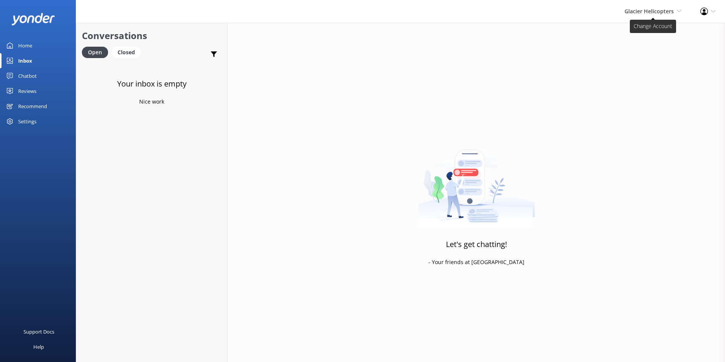  What do you see at coordinates (126, 52) in the screenshot?
I see `div: Closed` at bounding box center [126, 52].